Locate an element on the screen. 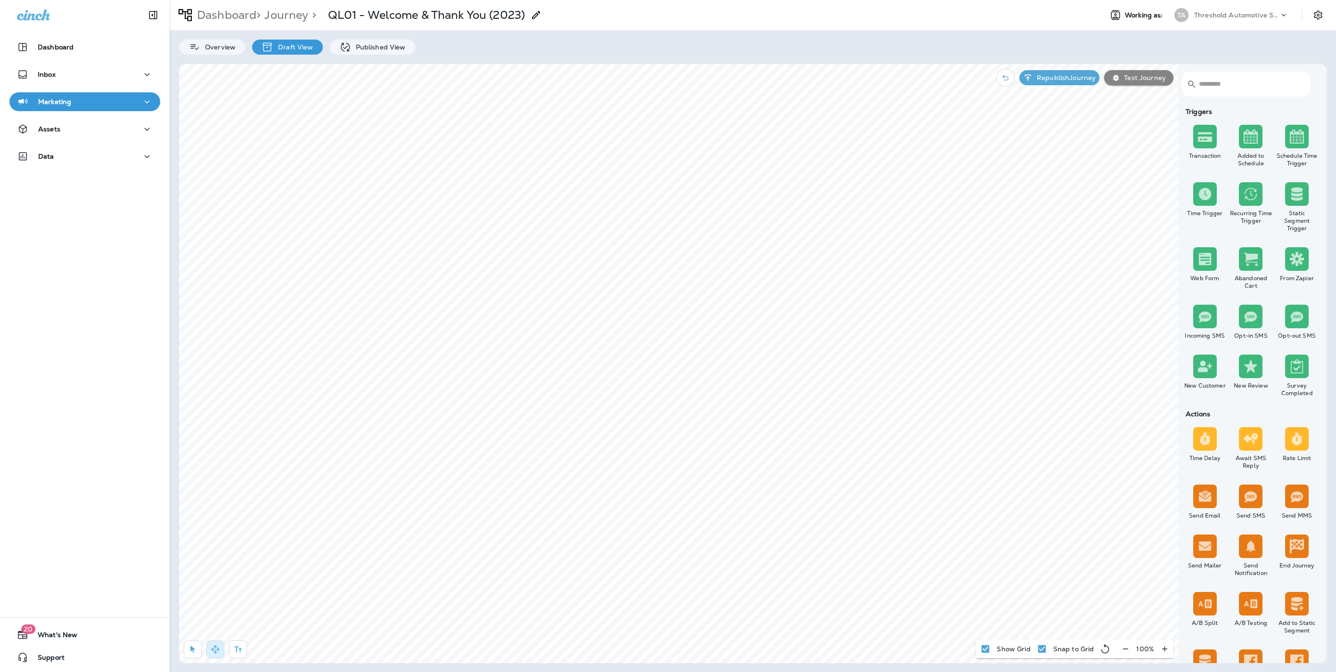 This screenshot has height=672, width=1336. p: Test Journey is located at coordinates (1143, 78).